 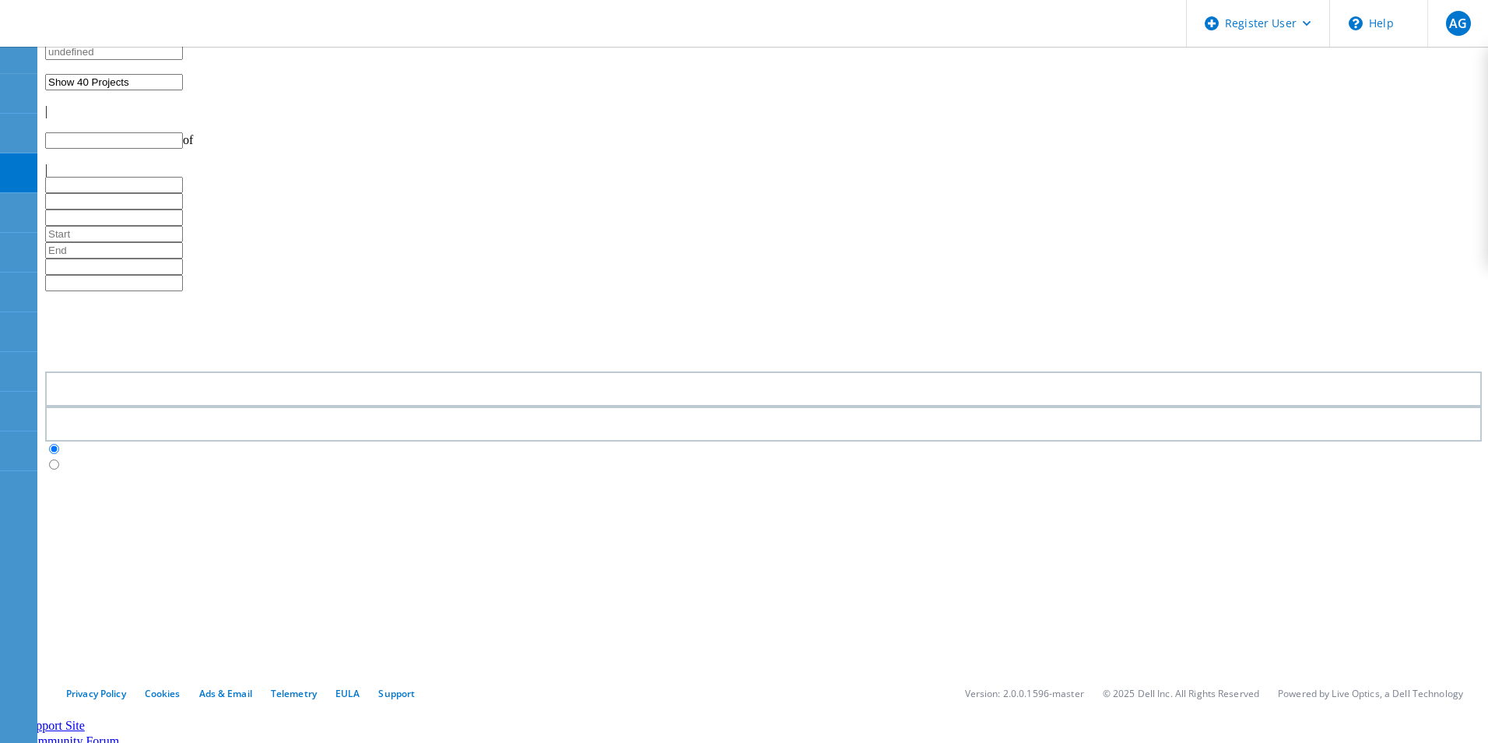 What do you see at coordinates (163, 693) in the screenshot?
I see `a: Cookies` at bounding box center [163, 693].